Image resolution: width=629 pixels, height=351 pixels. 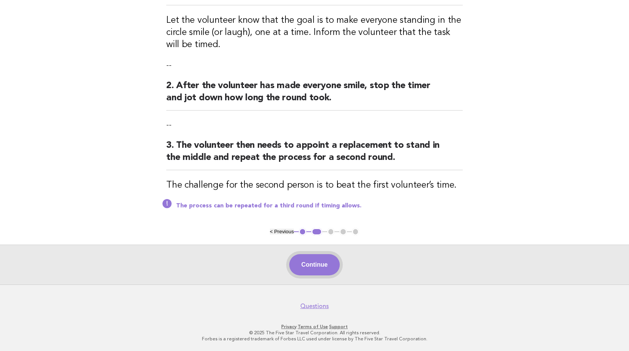 What do you see at coordinates (338, 326) in the screenshot?
I see `a: Support` at bounding box center [338, 326].